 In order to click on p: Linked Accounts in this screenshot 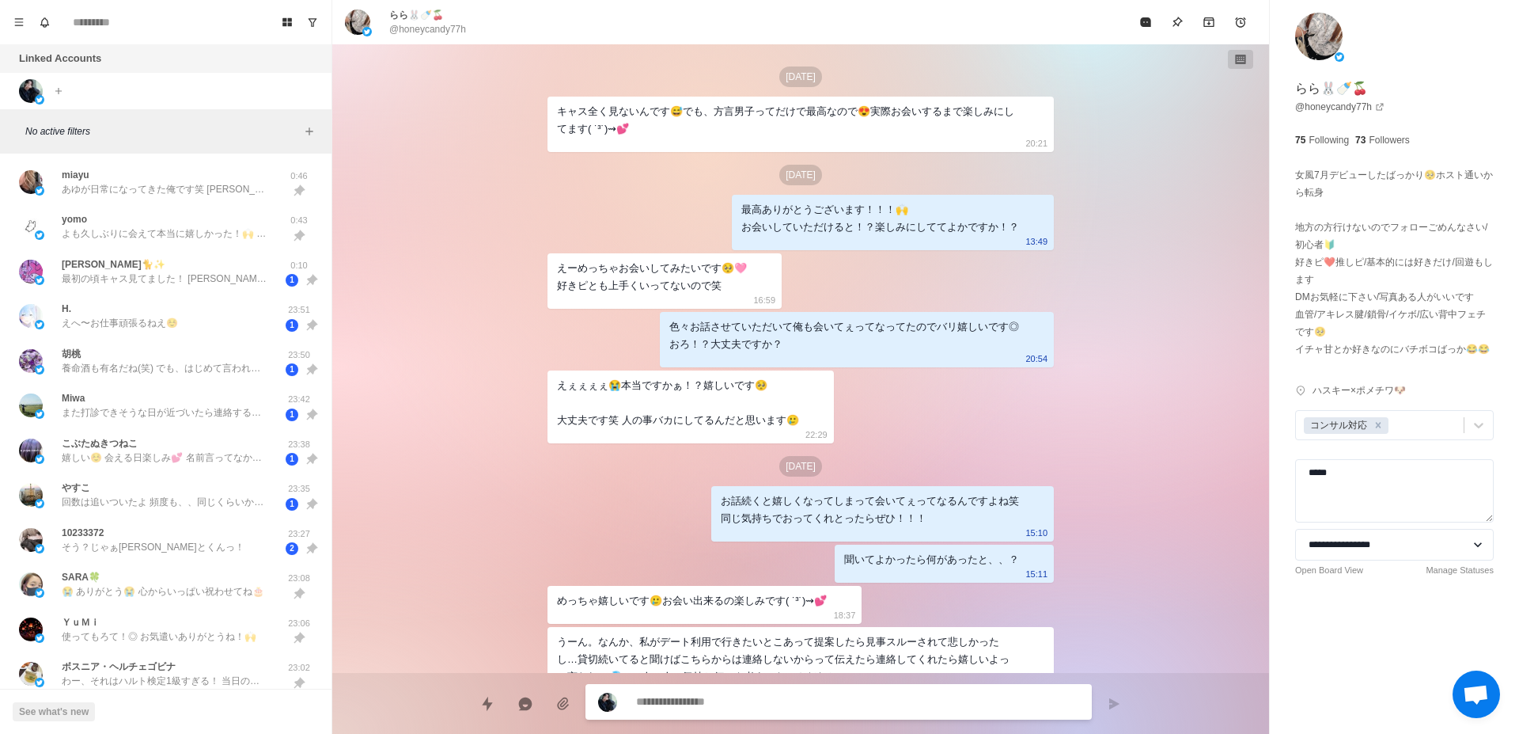, I will do `click(60, 59)`.